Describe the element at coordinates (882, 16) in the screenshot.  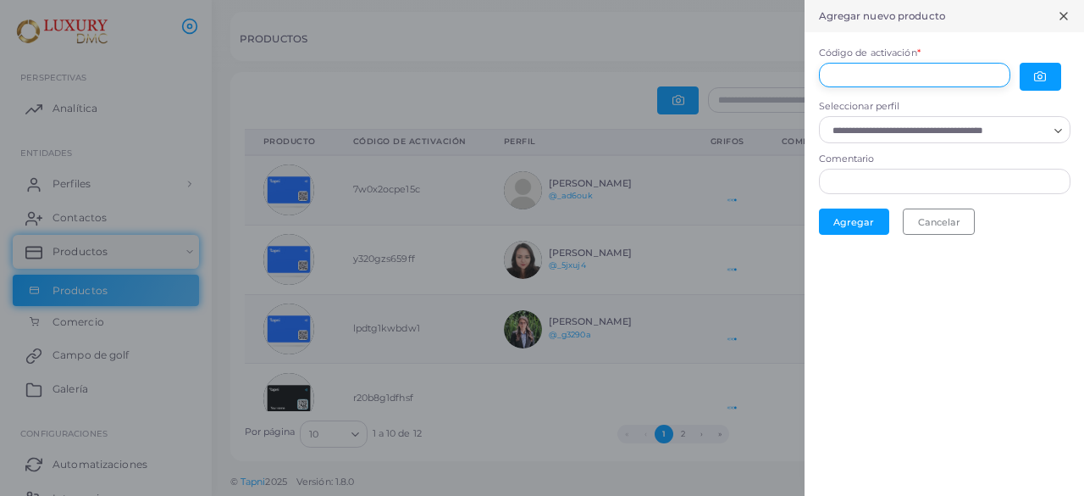
I see `font: Agregar nuevo producto` at that location.